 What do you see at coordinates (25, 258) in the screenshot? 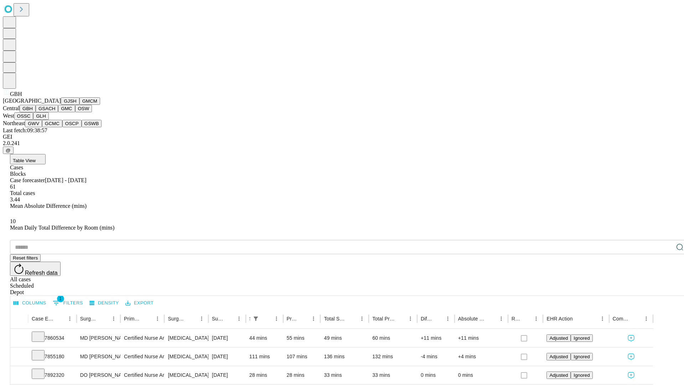
I see `span: Reset filters` at bounding box center [25, 258].